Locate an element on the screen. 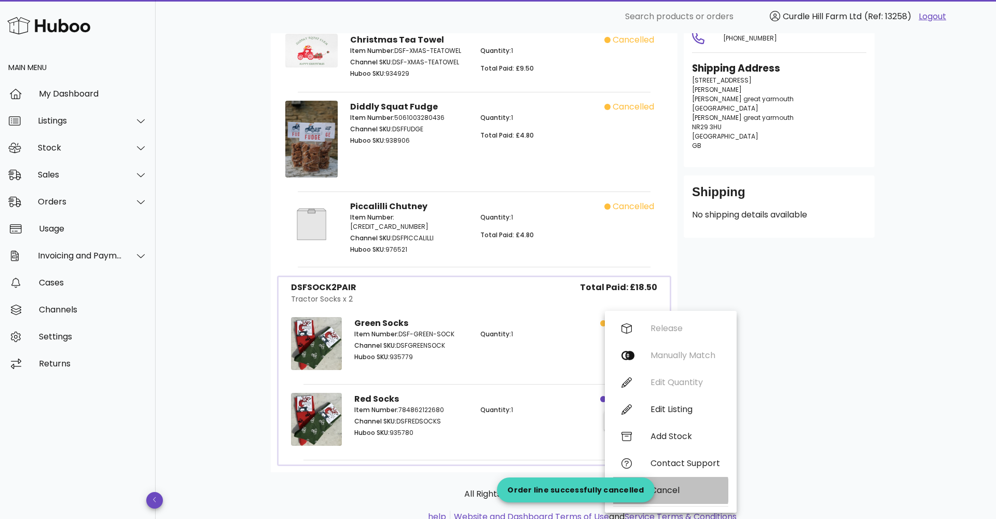 Image resolution: width=996 pixels, height=519 pixels. span: Curdle Hill Farm Ltd is located at coordinates (822, 16).